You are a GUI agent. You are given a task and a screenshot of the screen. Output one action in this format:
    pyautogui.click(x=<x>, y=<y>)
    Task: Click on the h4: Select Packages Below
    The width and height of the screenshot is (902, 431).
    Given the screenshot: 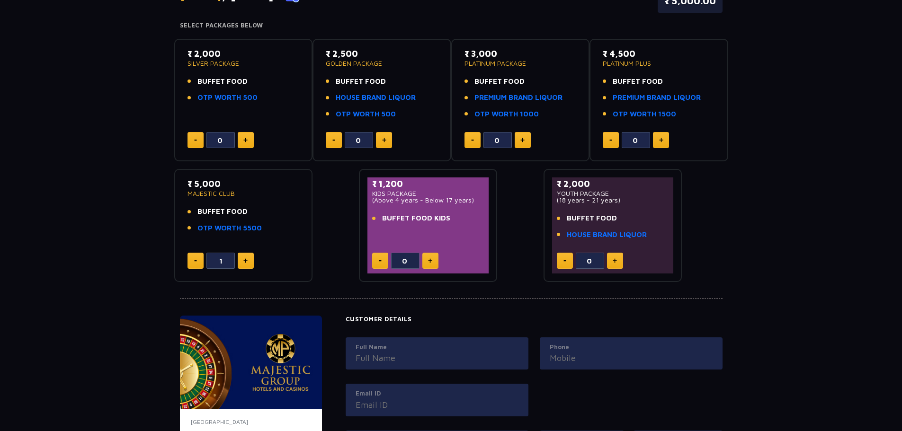 What is the action you would take?
    pyautogui.click(x=451, y=26)
    